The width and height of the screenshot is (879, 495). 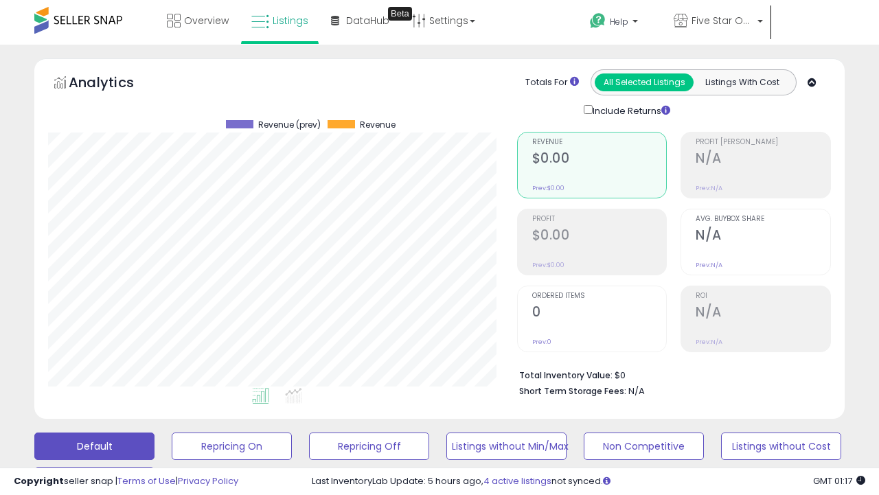 I want to click on button: All Selected Listings, so click(x=644, y=82).